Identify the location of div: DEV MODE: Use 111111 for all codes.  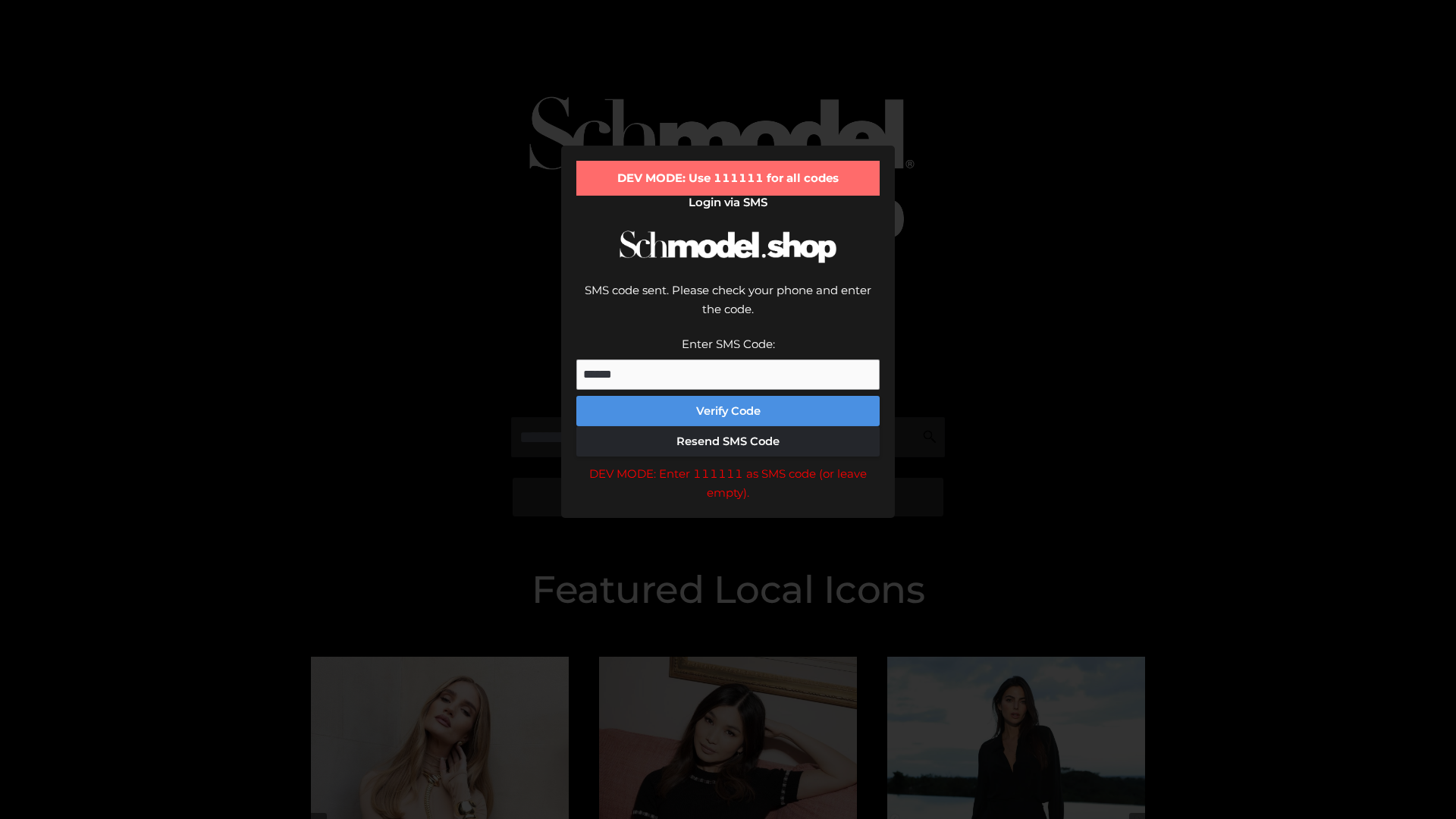
(728, 179).